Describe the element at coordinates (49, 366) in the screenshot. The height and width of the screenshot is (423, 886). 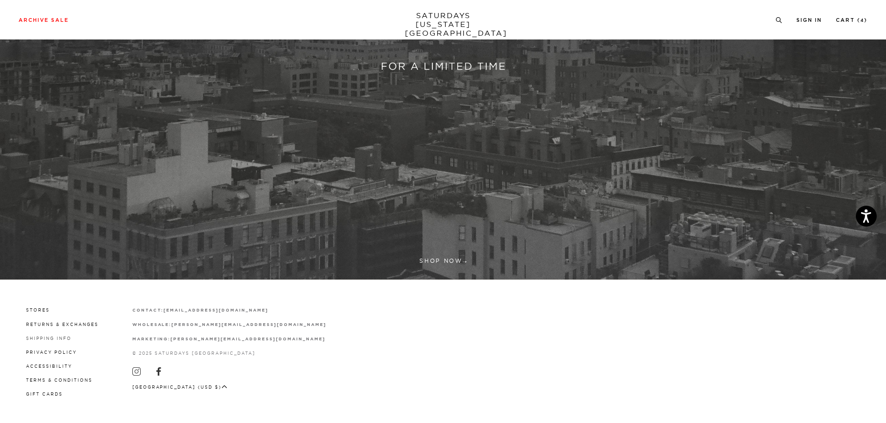
I see `a: Accessibility` at that location.